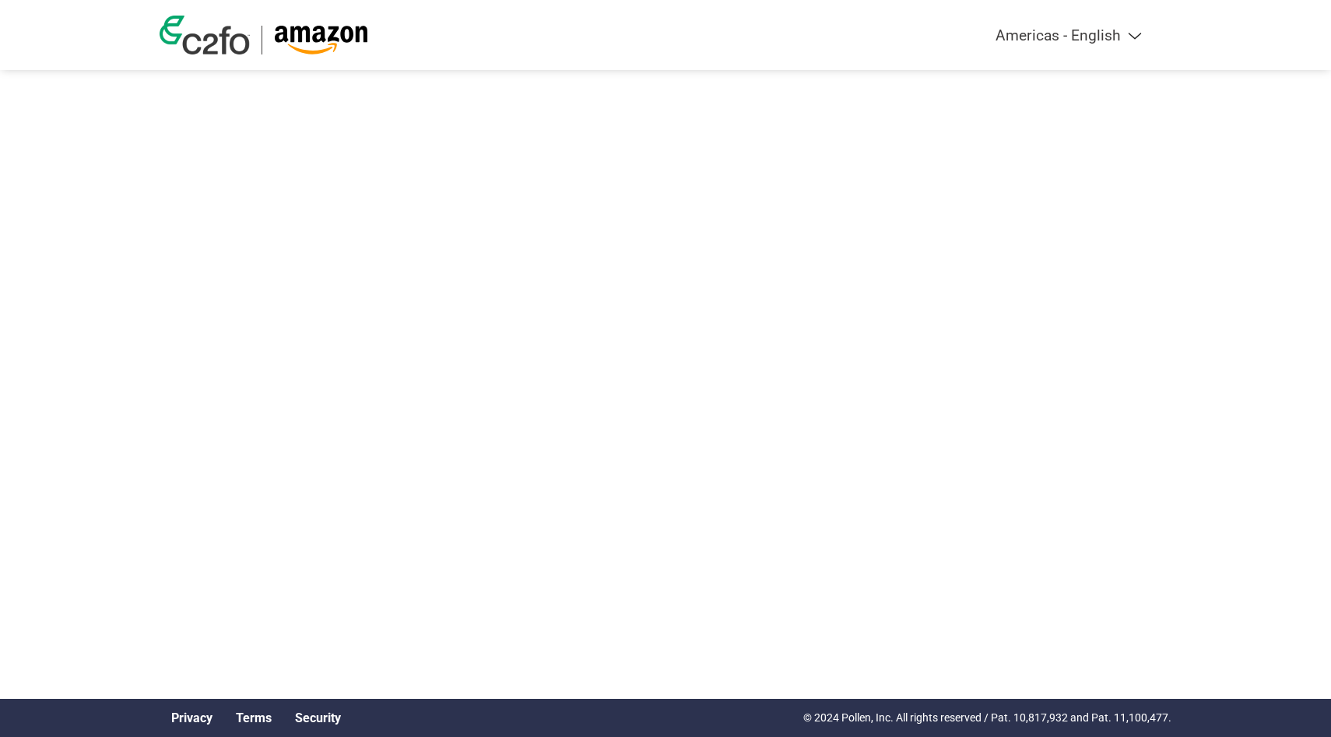  What do you see at coordinates (192, 718) in the screenshot?
I see `a: Privacy` at bounding box center [192, 718].